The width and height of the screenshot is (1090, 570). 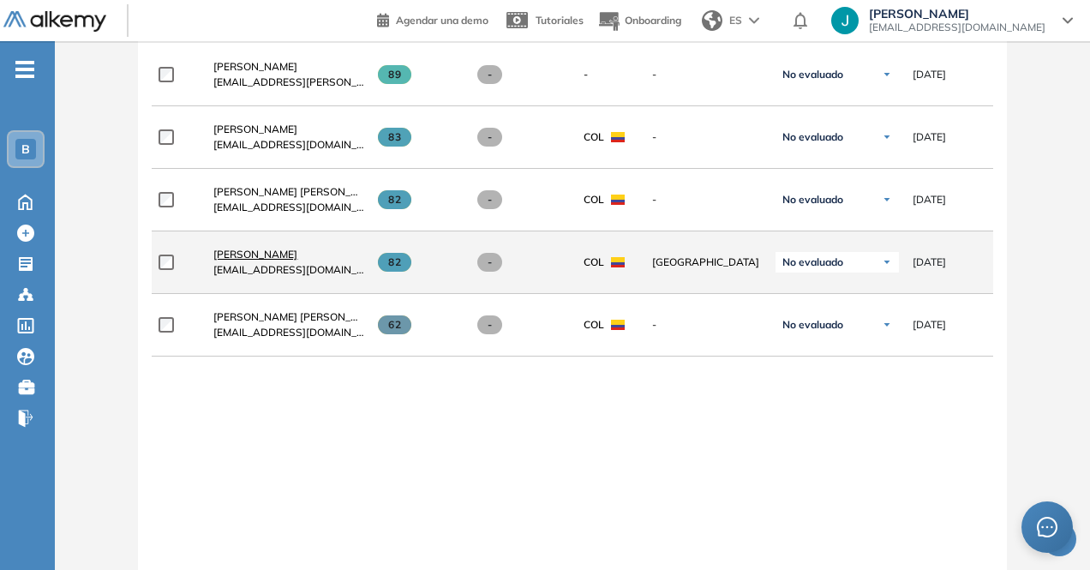 What do you see at coordinates (640, 21) in the screenshot?
I see `button: Onboarding` at bounding box center [640, 21].